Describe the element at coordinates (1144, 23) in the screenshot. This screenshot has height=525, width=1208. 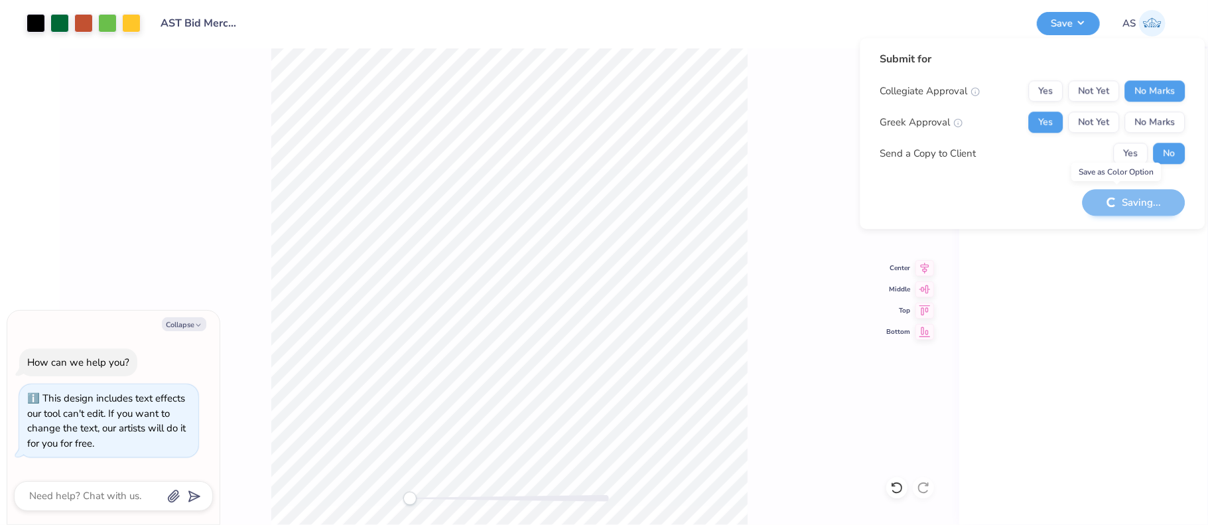
I see `a: AS` at that location.